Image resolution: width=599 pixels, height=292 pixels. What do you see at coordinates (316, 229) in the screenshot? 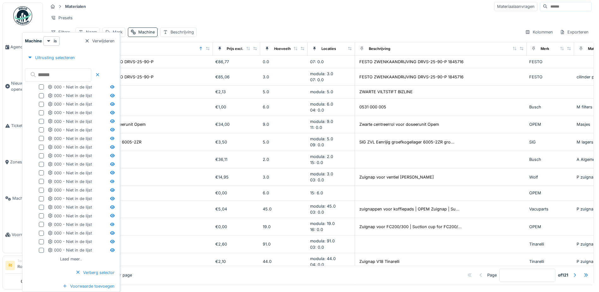
I see `span: 16: 0.0` at bounding box center [316, 229].